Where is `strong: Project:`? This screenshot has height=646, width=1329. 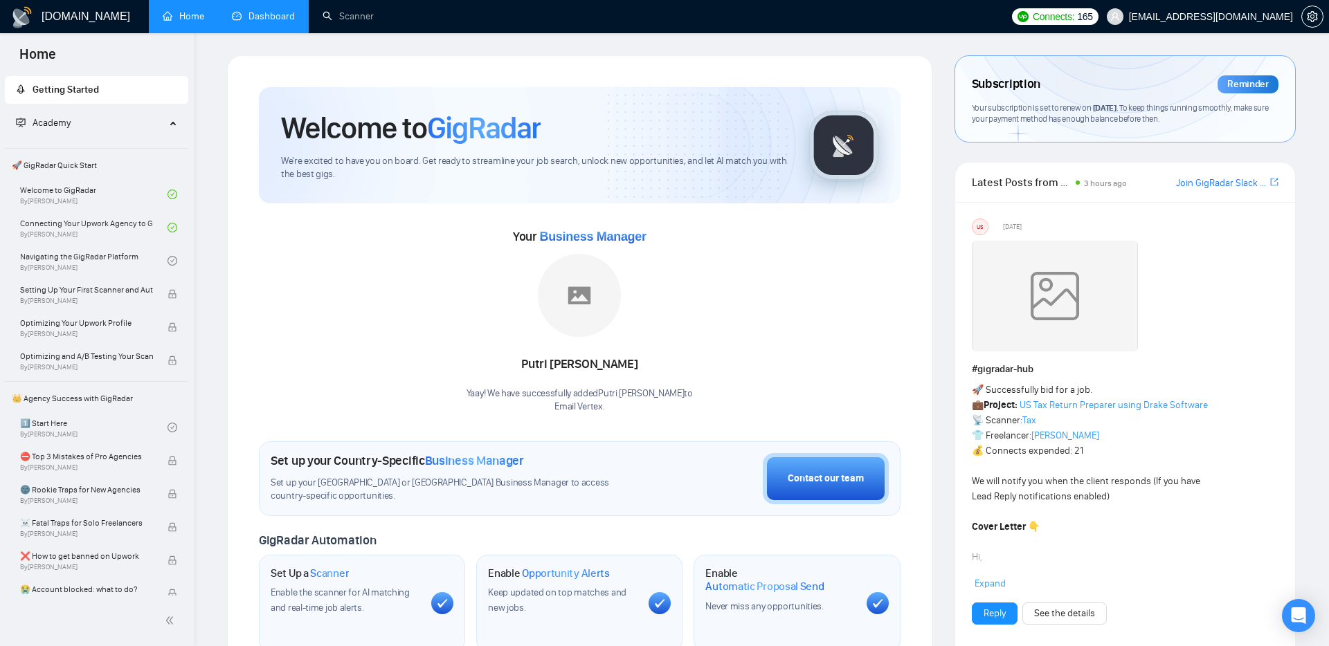
strong: Project: is located at coordinates (1000, 405).